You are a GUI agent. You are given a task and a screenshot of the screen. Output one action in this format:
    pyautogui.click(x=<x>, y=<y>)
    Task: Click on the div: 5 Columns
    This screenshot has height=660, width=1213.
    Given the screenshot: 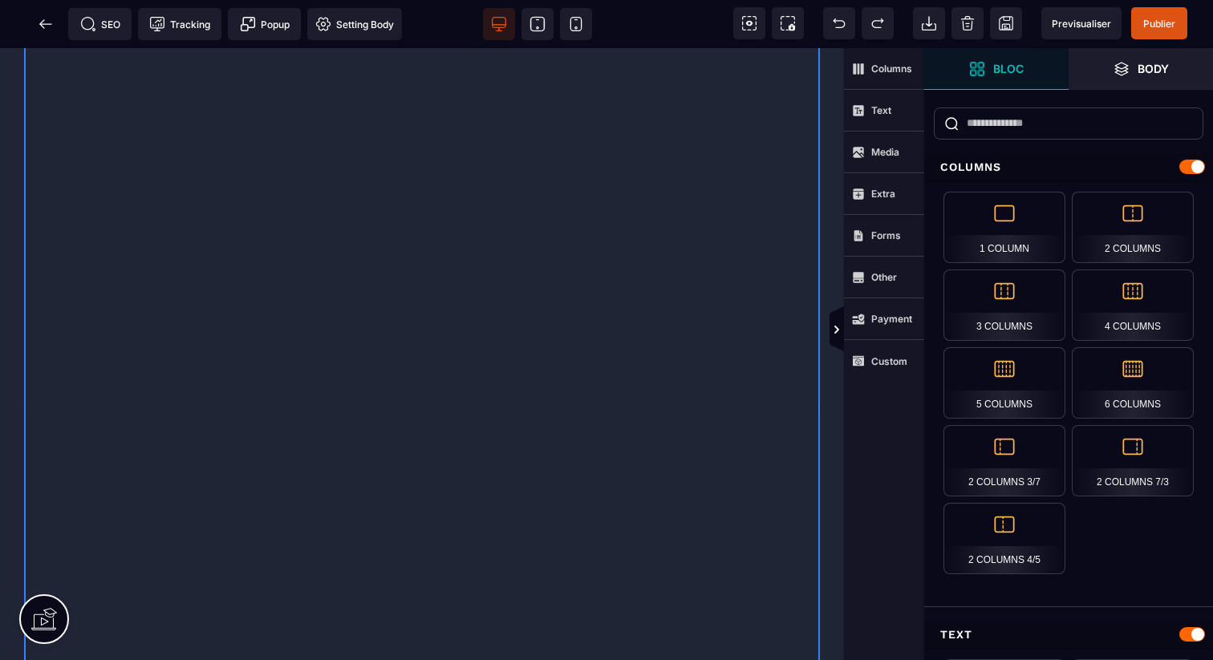 What is the action you would take?
    pyautogui.click(x=1004, y=383)
    